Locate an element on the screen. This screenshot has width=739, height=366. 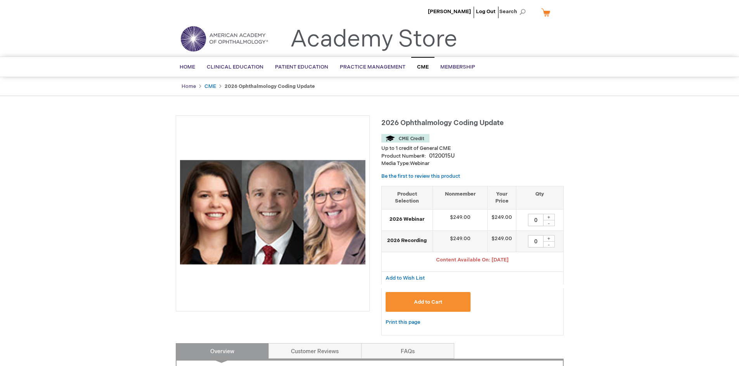
span: Add to Cart is located at coordinates (428, 302).